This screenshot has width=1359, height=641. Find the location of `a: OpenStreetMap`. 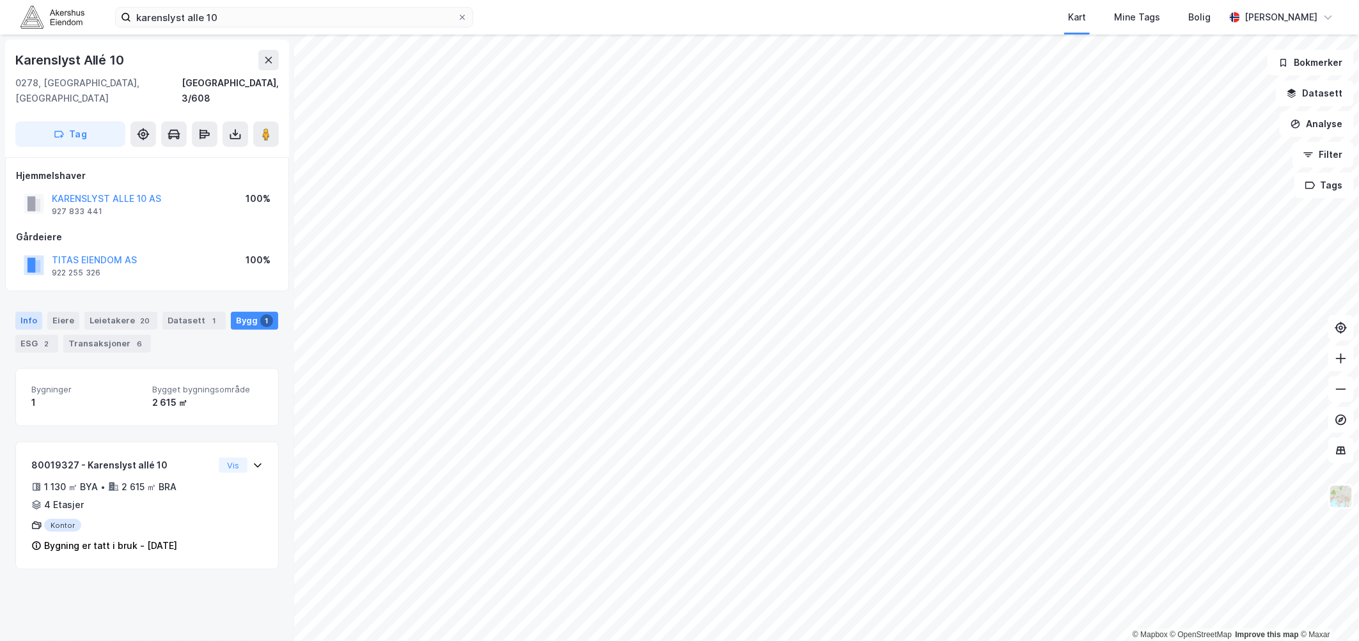

a: OpenStreetMap is located at coordinates (1201, 635).